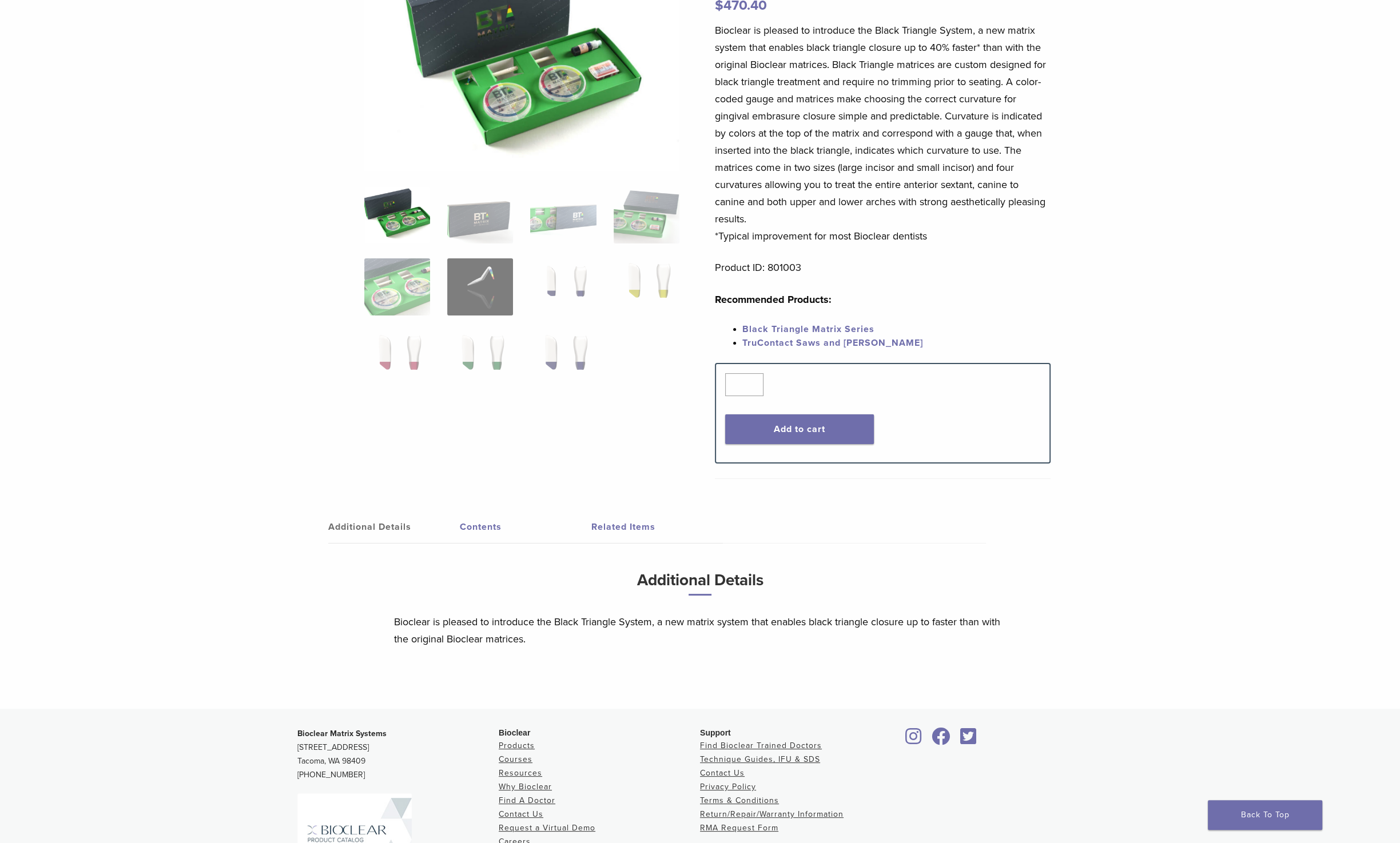 This screenshot has width=1400, height=843. What do you see at coordinates (342, 733) in the screenshot?
I see `strong: Bioclear Matrix Systems` at bounding box center [342, 733].